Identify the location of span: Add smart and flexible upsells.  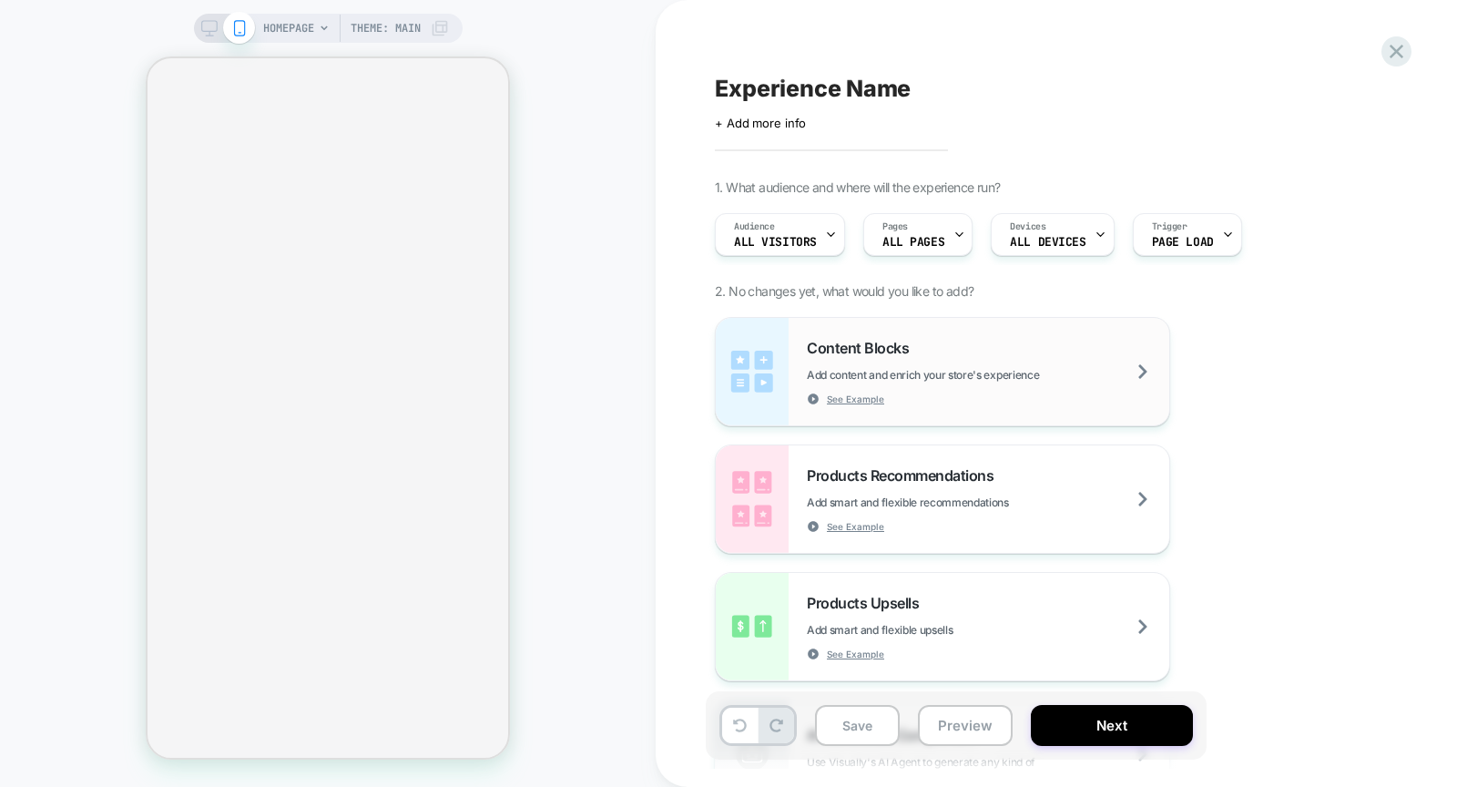
(925, 629).